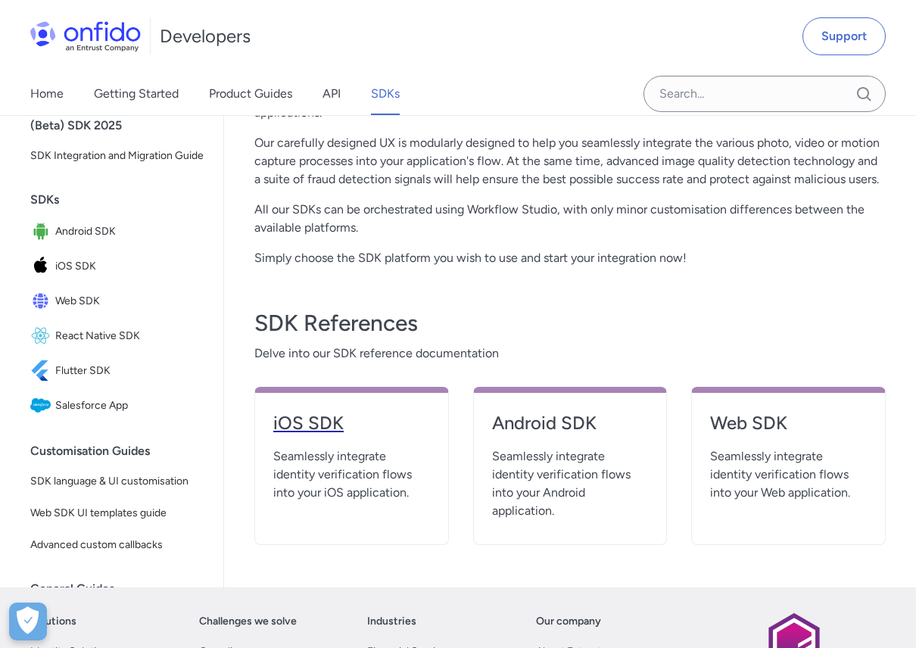 Image resolution: width=916 pixels, height=648 pixels. Describe the element at coordinates (351, 474) in the screenshot. I see `span: Seamlessly integrate identity verification flows into your iOS application.` at that location.